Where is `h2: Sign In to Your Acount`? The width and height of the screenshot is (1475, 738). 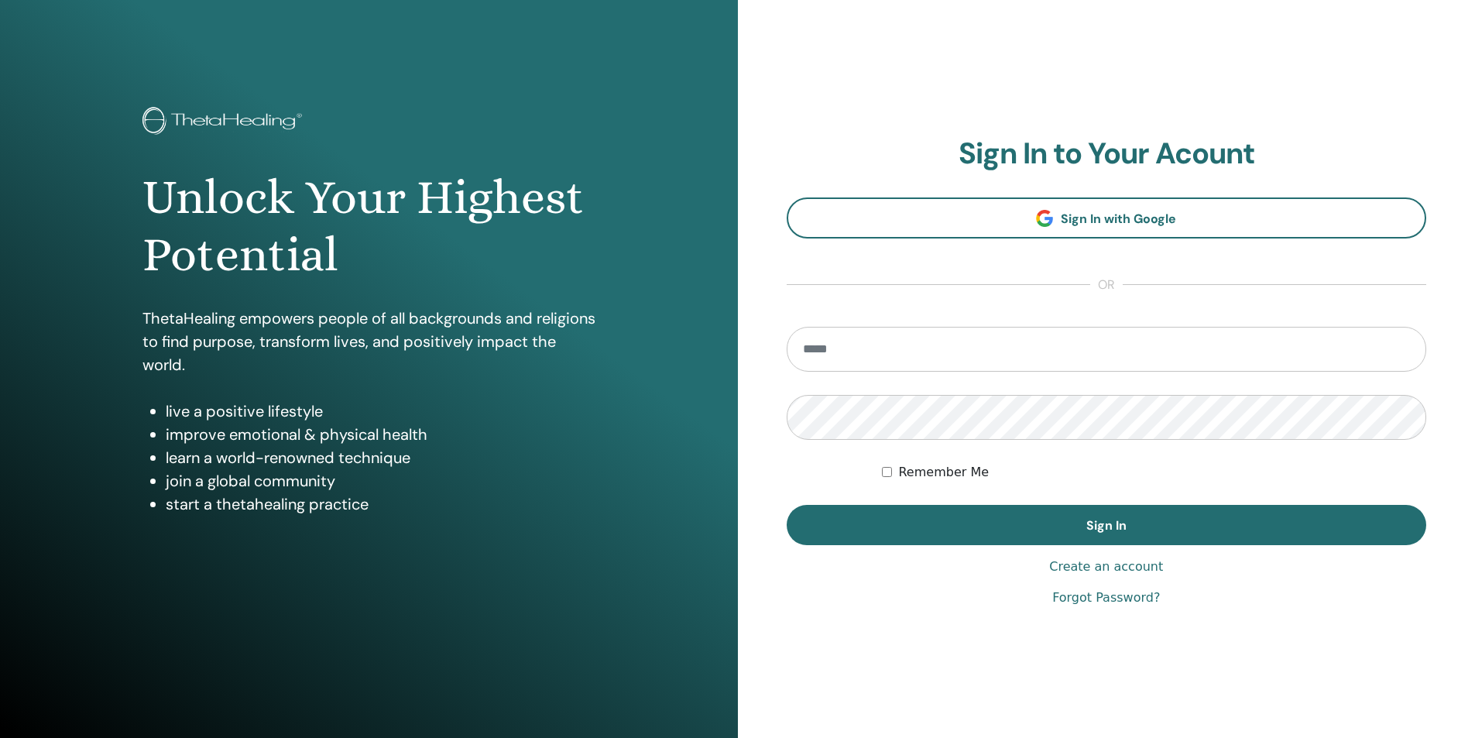
h2: Sign In to Your Acount is located at coordinates (1107, 154).